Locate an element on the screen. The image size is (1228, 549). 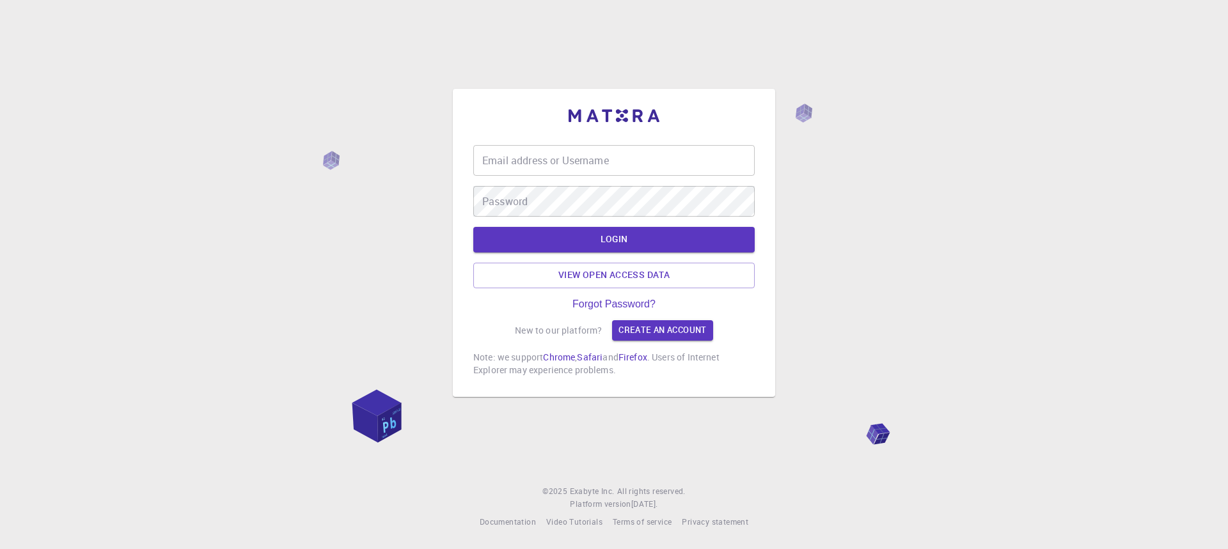
a: Chrome is located at coordinates (559, 357).